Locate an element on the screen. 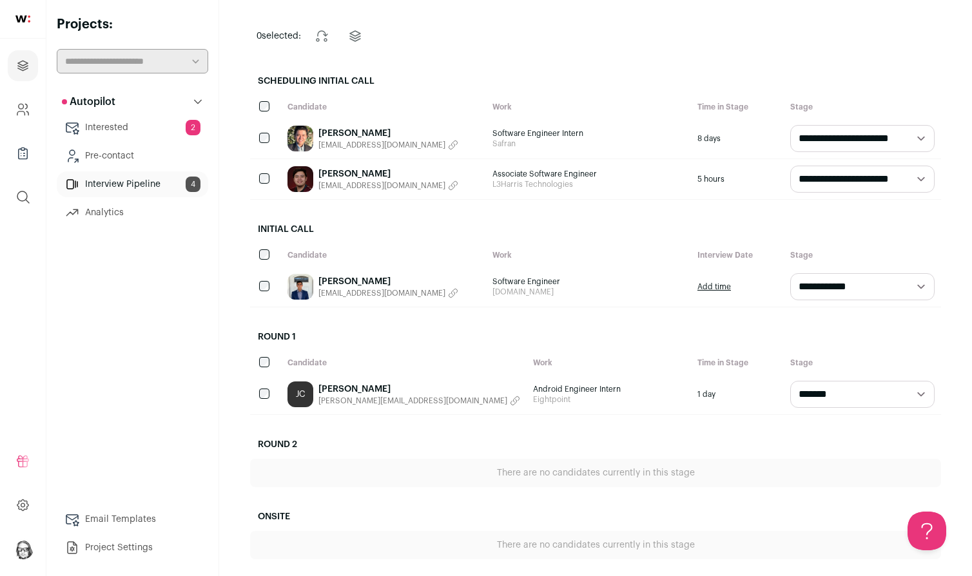  a: Projects is located at coordinates (23, 66).